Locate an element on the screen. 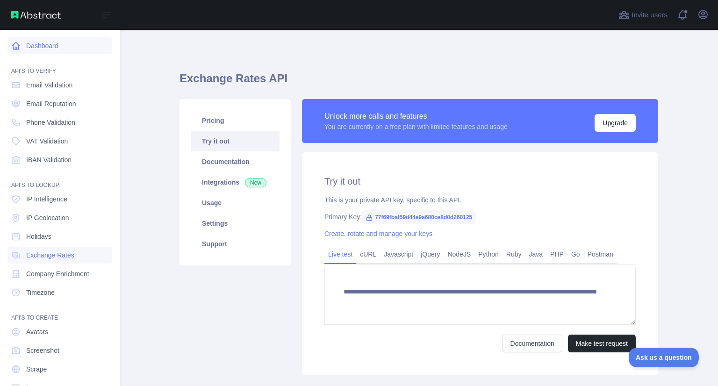 The height and width of the screenshot is (386, 718). a: Pricing is located at coordinates (235, 121).